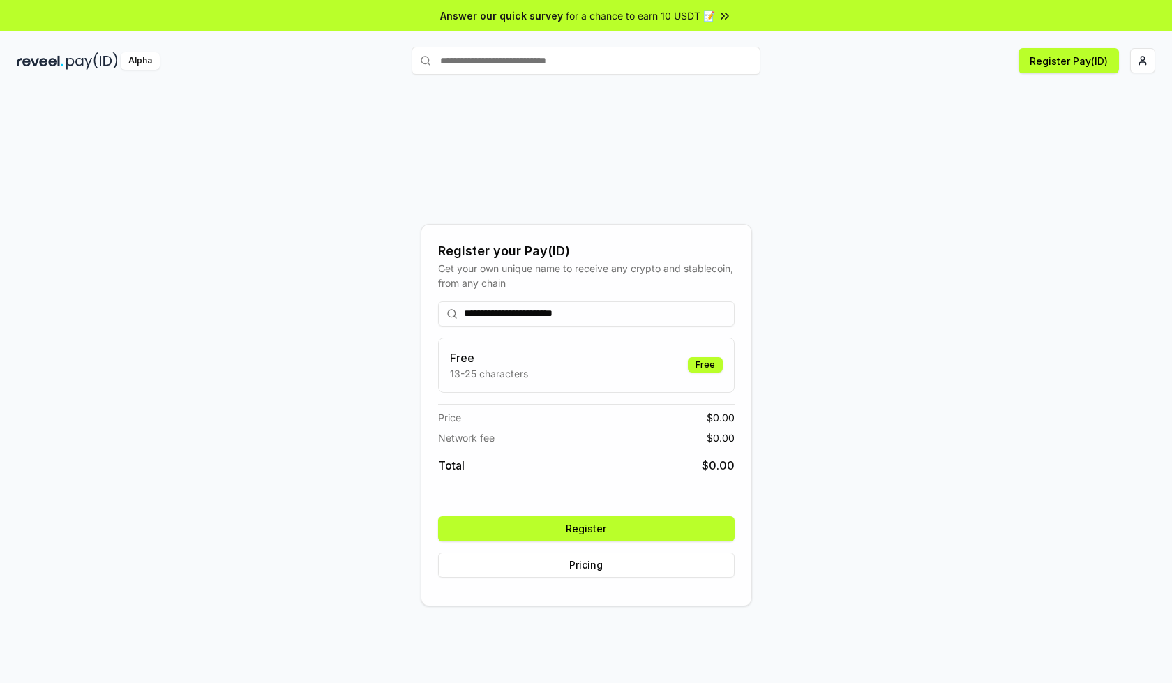 Image resolution: width=1172 pixels, height=683 pixels. I want to click on div: Free, so click(705, 365).